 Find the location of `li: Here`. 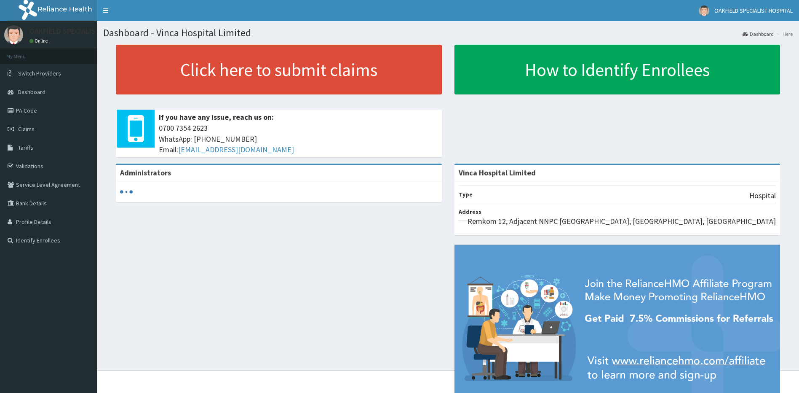

li: Here is located at coordinates (784, 34).